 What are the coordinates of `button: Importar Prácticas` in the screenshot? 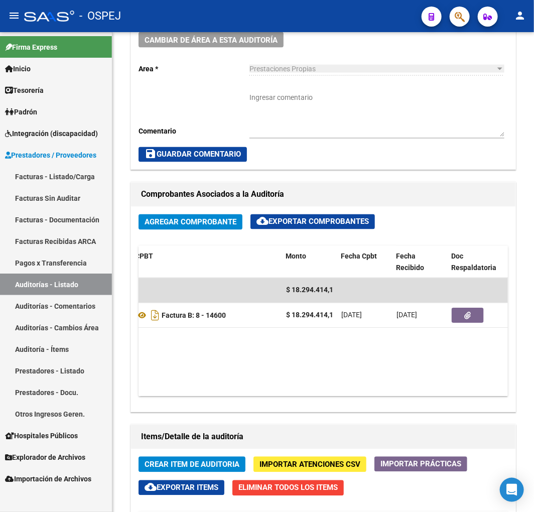 It's located at (421, 465).